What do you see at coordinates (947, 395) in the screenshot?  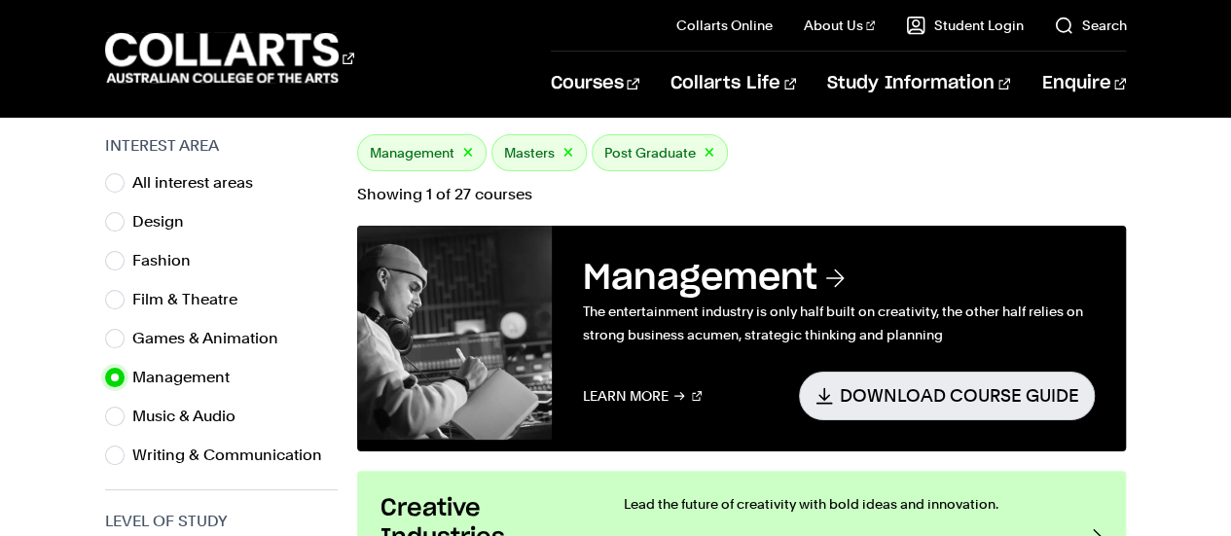 I see `a: Download Course Guide` at bounding box center [947, 395].